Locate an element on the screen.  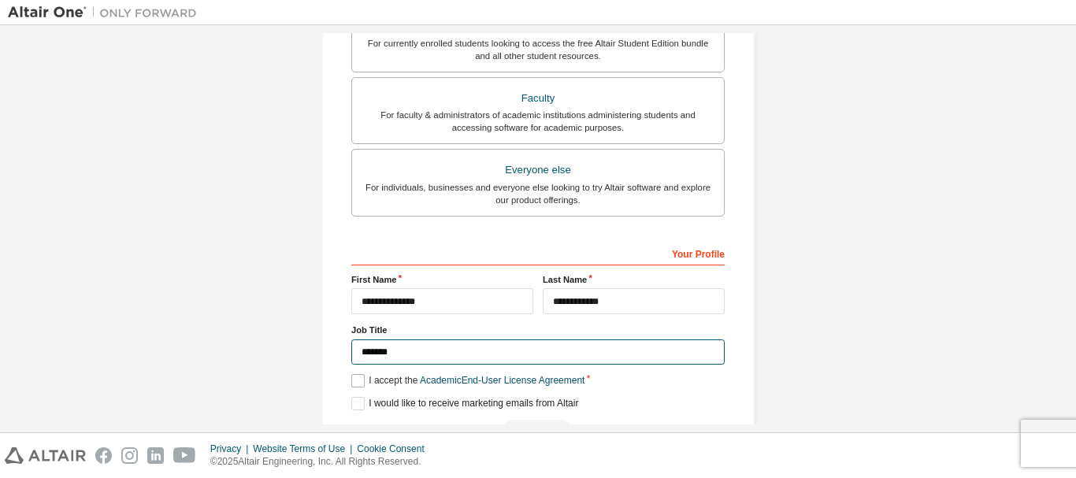
div: Website Terms of Use is located at coordinates (305, 449).